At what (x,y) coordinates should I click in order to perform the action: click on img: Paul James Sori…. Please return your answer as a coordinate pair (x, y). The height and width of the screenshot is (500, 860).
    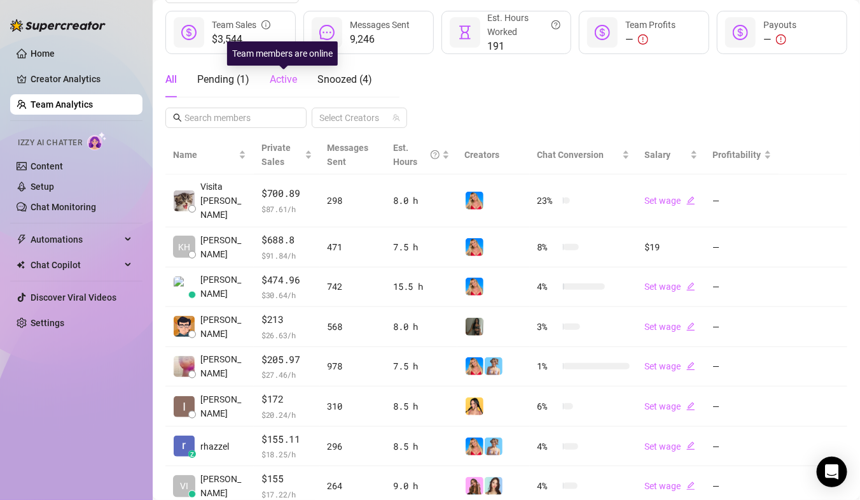
    Looking at the image, I should click on (184, 286).